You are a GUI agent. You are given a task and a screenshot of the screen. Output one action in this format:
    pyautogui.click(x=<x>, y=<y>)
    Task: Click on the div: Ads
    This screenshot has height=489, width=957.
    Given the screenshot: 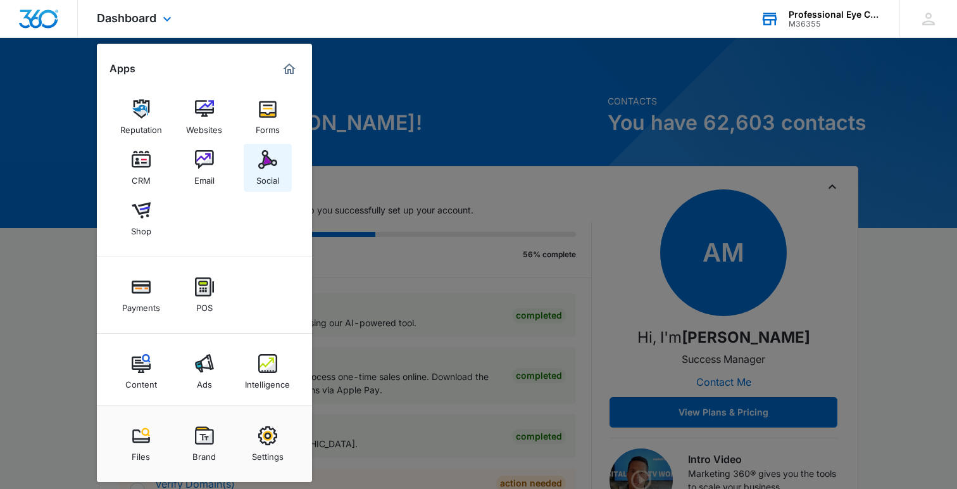 What is the action you would take?
    pyautogui.click(x=204, y=381)
    